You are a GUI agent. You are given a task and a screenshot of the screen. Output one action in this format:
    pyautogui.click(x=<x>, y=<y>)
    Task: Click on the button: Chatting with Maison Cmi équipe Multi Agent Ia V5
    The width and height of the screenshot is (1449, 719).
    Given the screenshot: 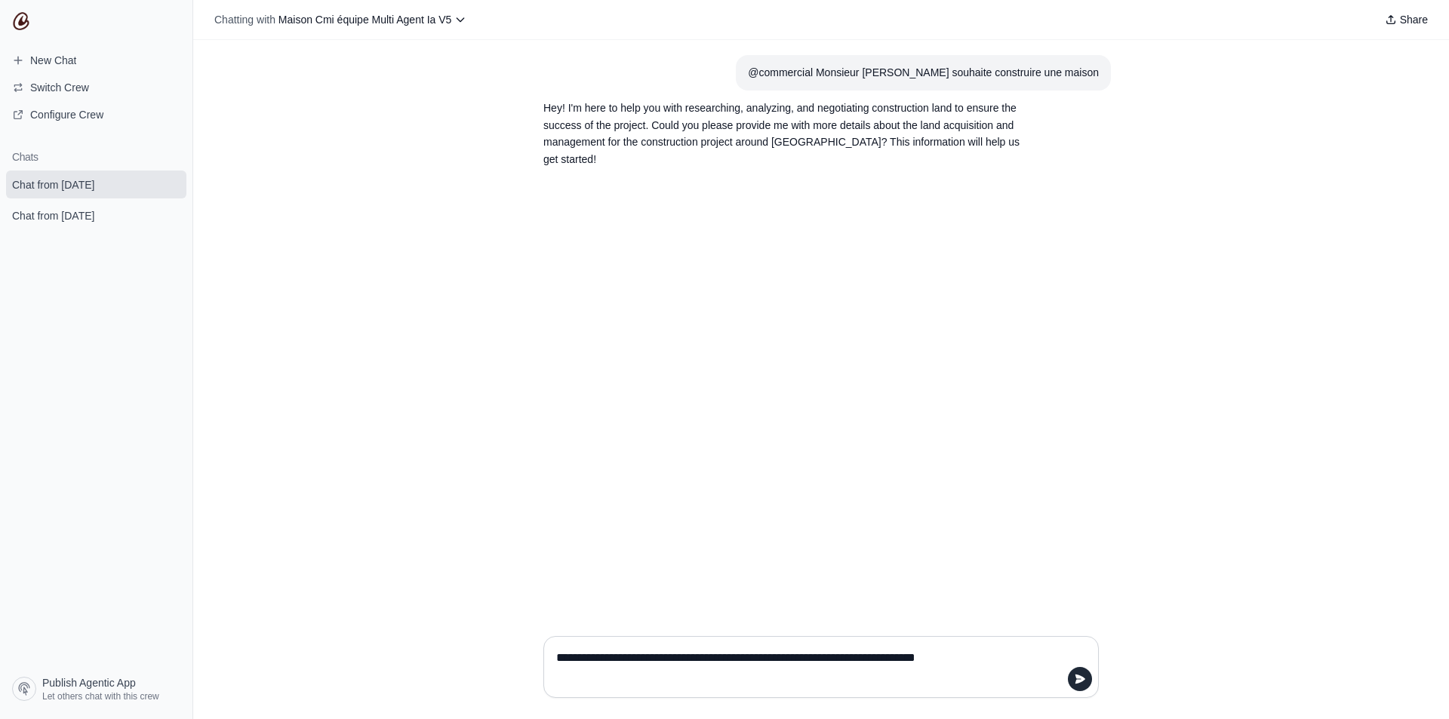 What is the action you would take?
    pyautogui.click(x=340, y=20)
    